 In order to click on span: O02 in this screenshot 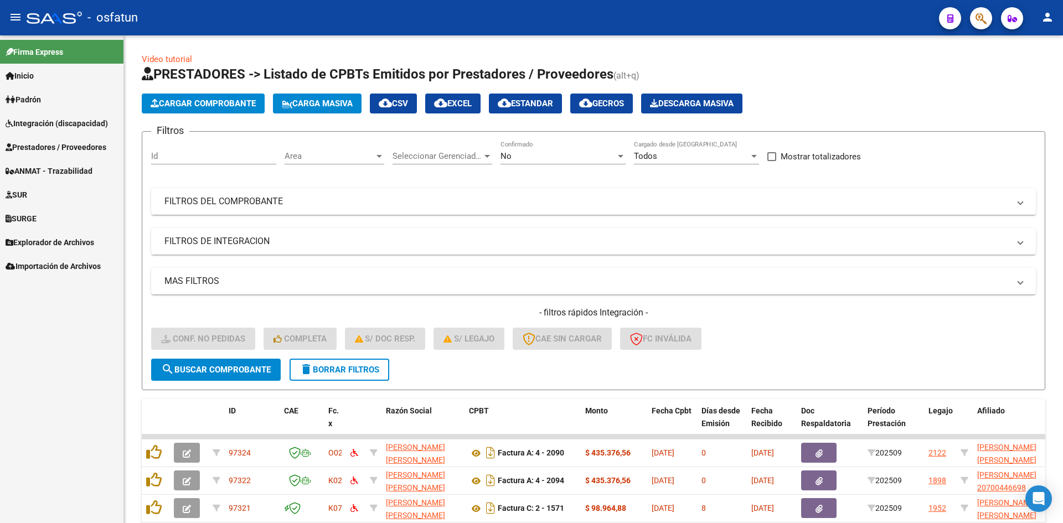, I will do `click(336, 453)`.